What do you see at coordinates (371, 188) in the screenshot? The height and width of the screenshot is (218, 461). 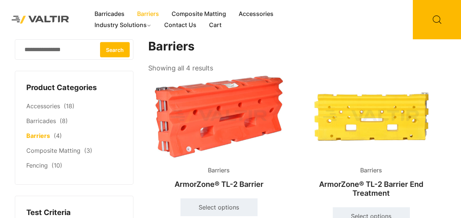 I see `h2: ArmorZone® TL-2 Barrier End Treatment` at bounding box center [371, 188].